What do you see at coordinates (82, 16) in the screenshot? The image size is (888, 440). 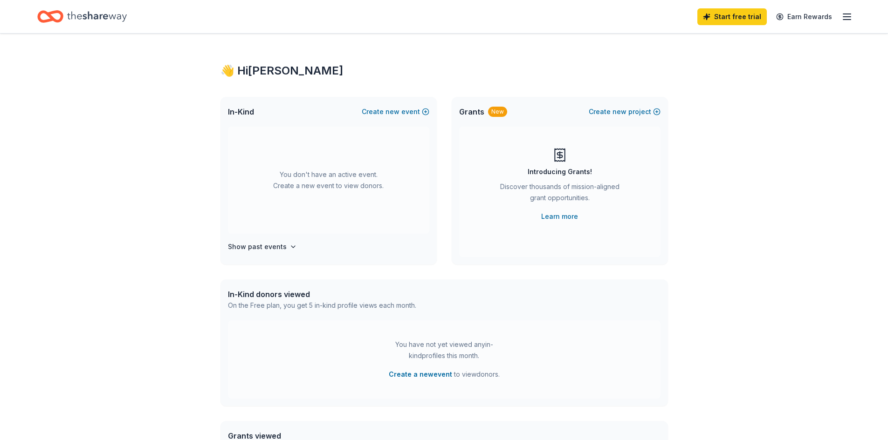 I see `a: Home` at bounding box center [82, 16].